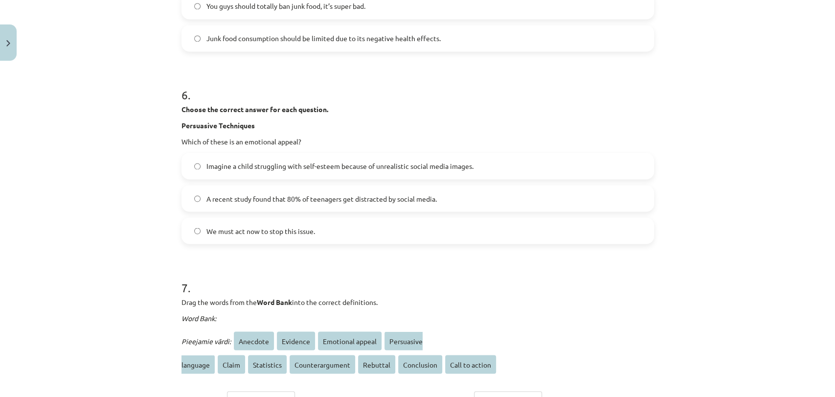 This screenshot has width=835, height=397. I want to click on span: Imagine a child struggling with self-esteem because of unrealistic social media images., so click(340, 166).